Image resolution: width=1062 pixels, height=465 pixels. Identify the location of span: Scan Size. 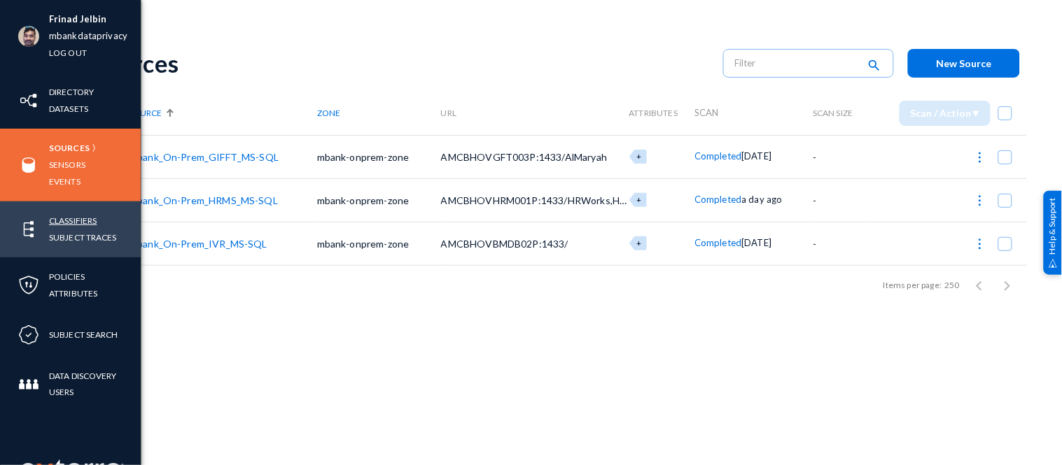
(832, 113).